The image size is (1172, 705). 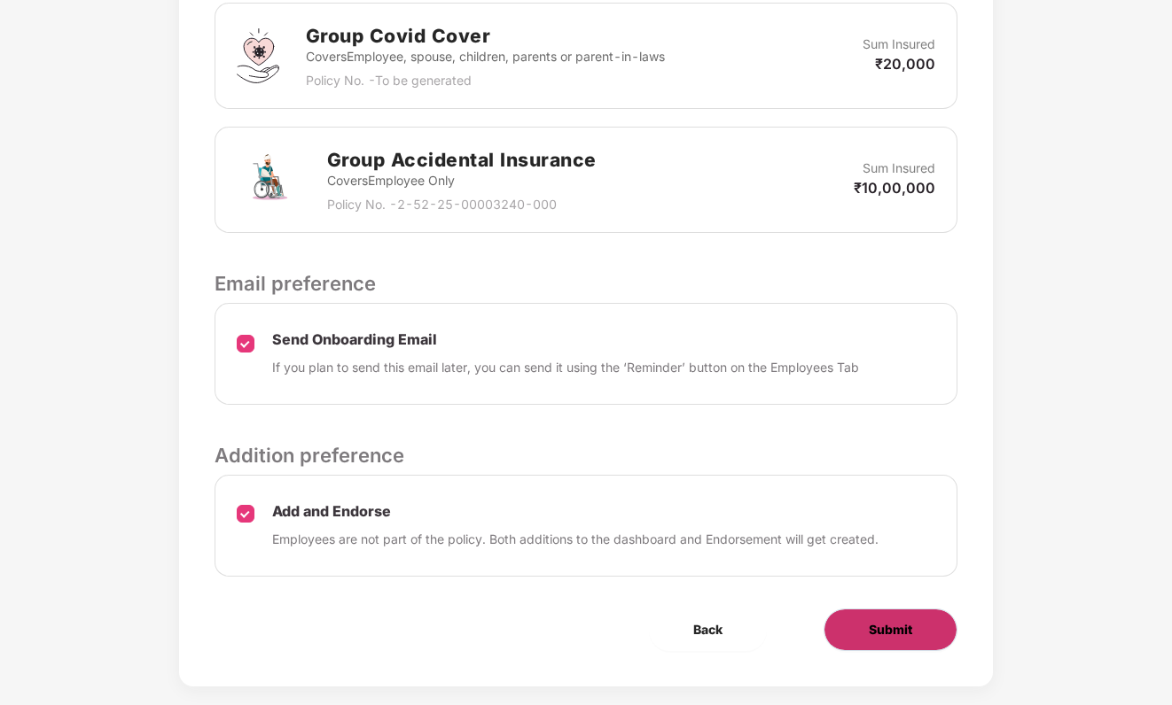 I want to click on p: Add and Endorse, so click(x=575, y=511).